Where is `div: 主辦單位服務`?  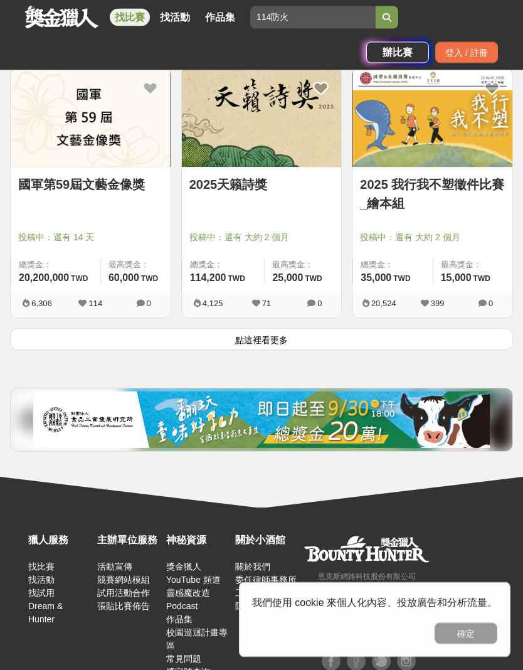
div: 主辦單位服務 is located at coordinates (129, 541).